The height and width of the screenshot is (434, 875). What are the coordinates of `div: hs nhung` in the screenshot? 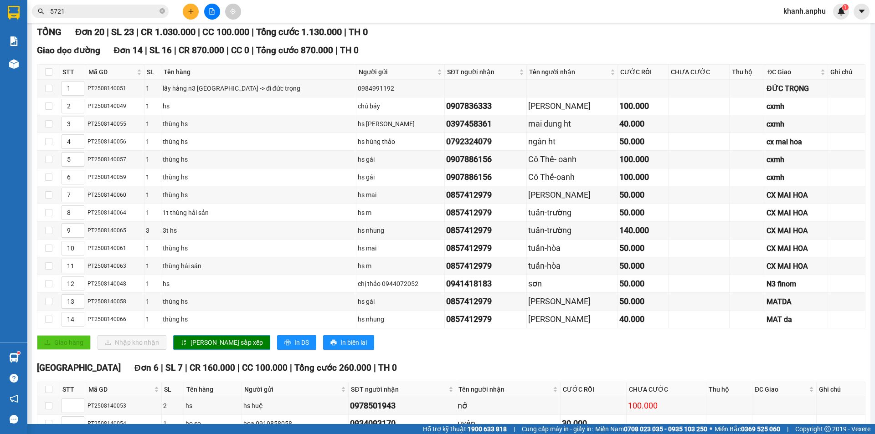 It's located at (400, 319).